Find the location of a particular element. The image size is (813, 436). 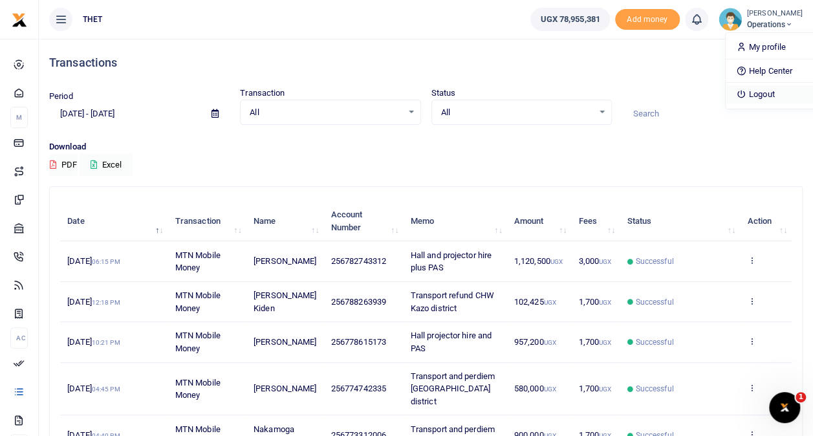

span: 957,200 is located at coordinates (535, 342).